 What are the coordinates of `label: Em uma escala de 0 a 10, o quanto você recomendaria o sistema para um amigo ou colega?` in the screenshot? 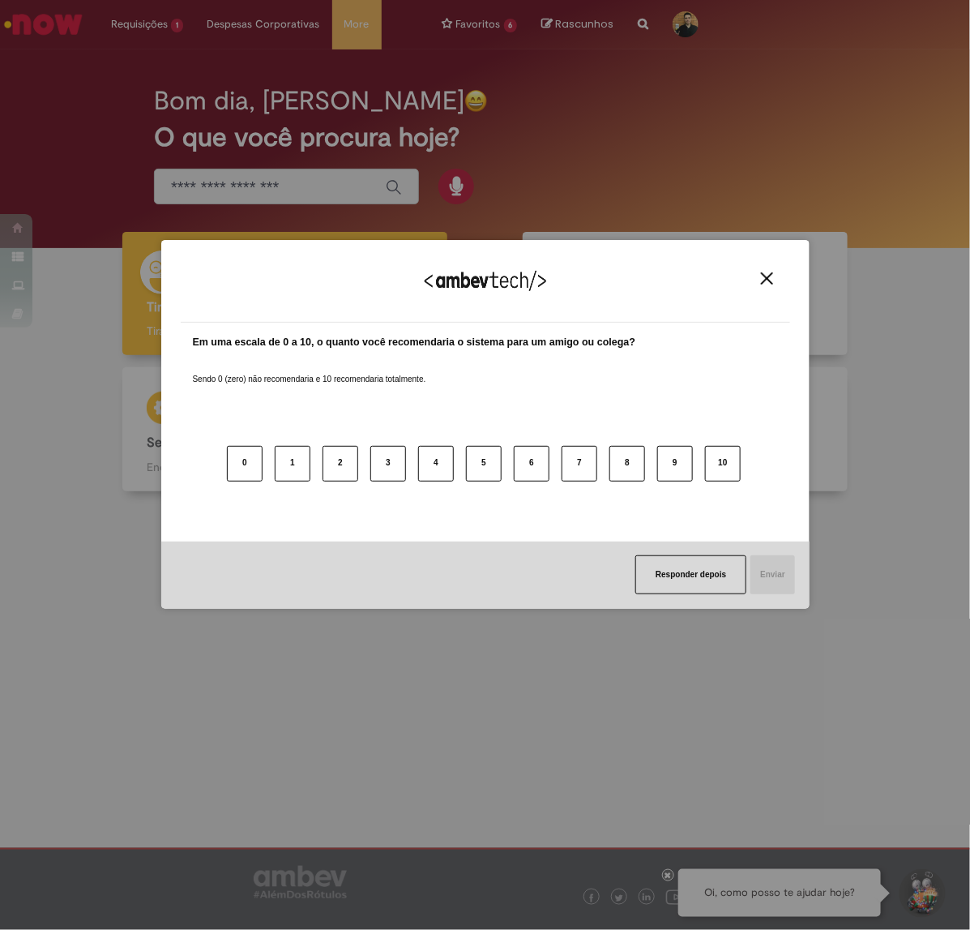 It's located at (414, 342).